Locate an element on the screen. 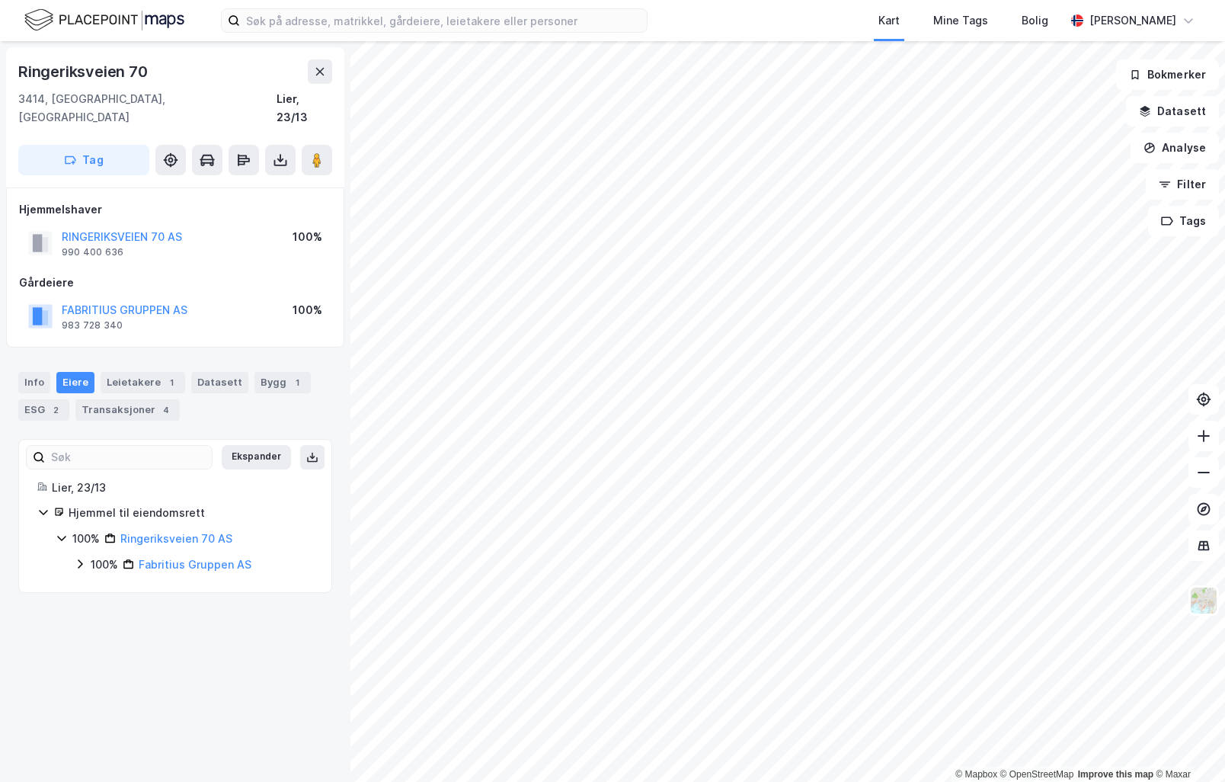  a: Ringeriksveien 70 AS is located at coordinates (176, 538).